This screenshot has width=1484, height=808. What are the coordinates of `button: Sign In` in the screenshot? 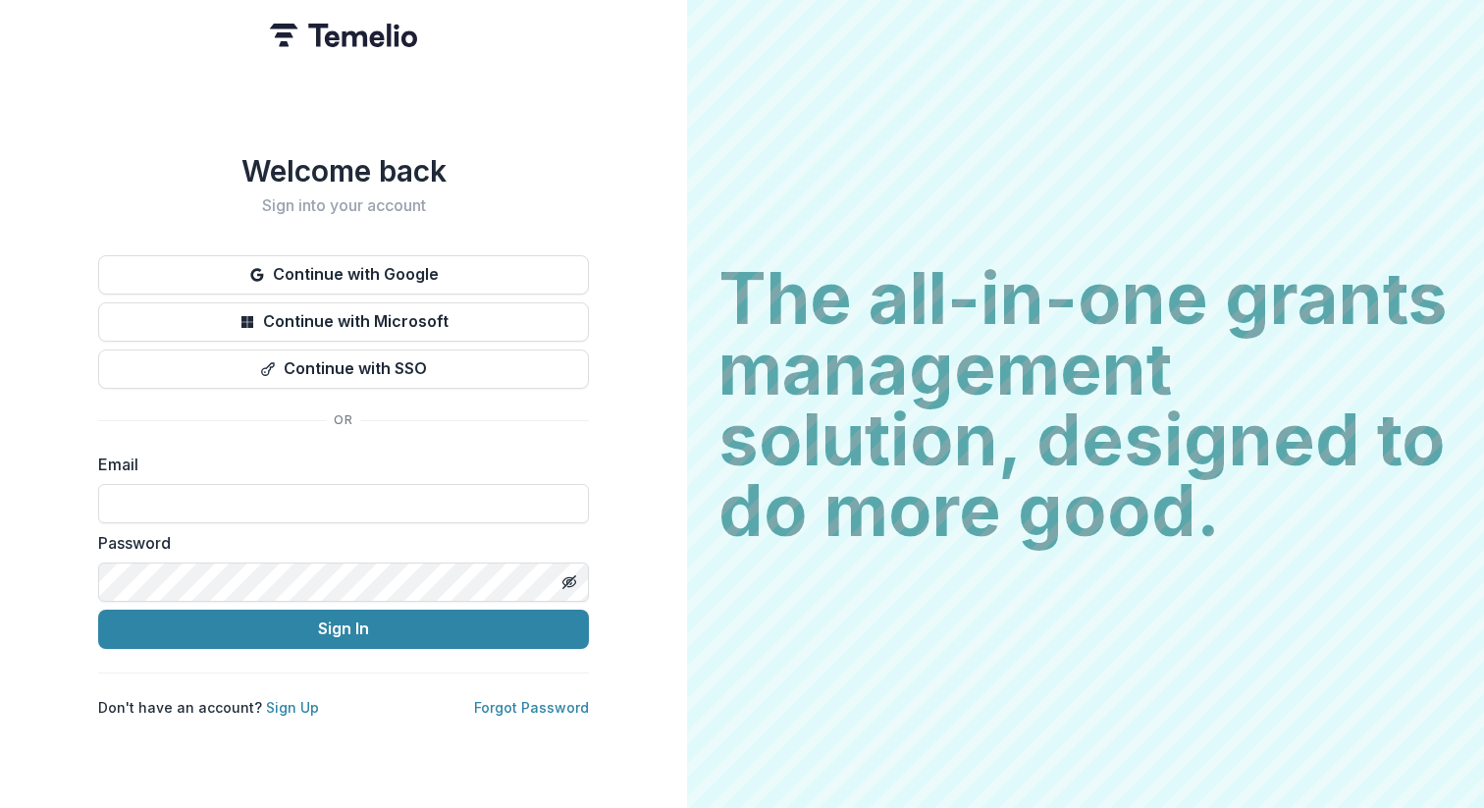 It's located at (343, 629).